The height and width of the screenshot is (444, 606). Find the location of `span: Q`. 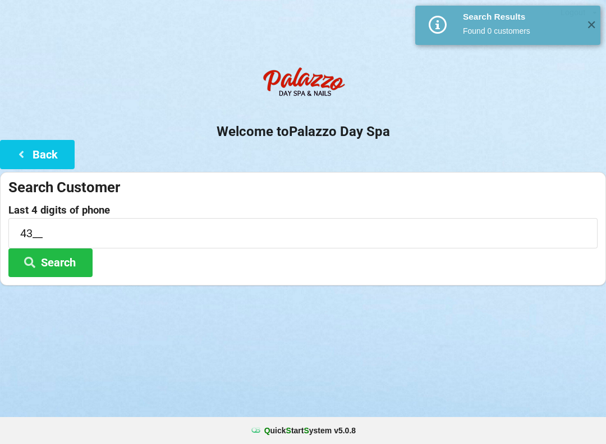

span: Q is located at coordinates (267, 430).